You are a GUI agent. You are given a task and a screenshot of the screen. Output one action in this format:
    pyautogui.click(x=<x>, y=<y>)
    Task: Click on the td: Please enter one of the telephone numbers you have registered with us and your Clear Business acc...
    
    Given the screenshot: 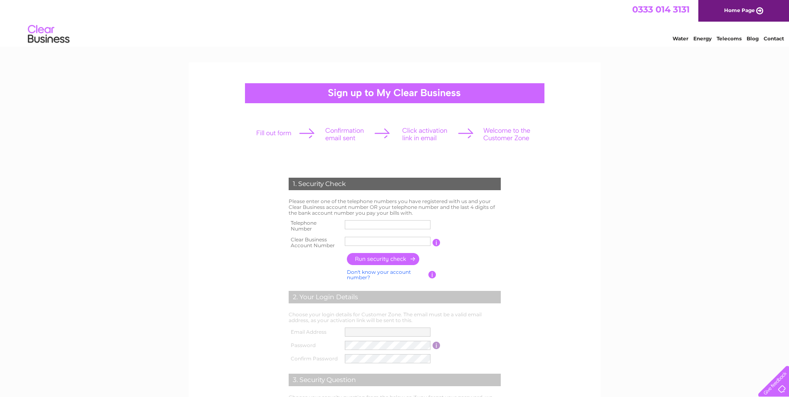 What is the action you would take?
    pyautogui.click(x=395, y=207)
    